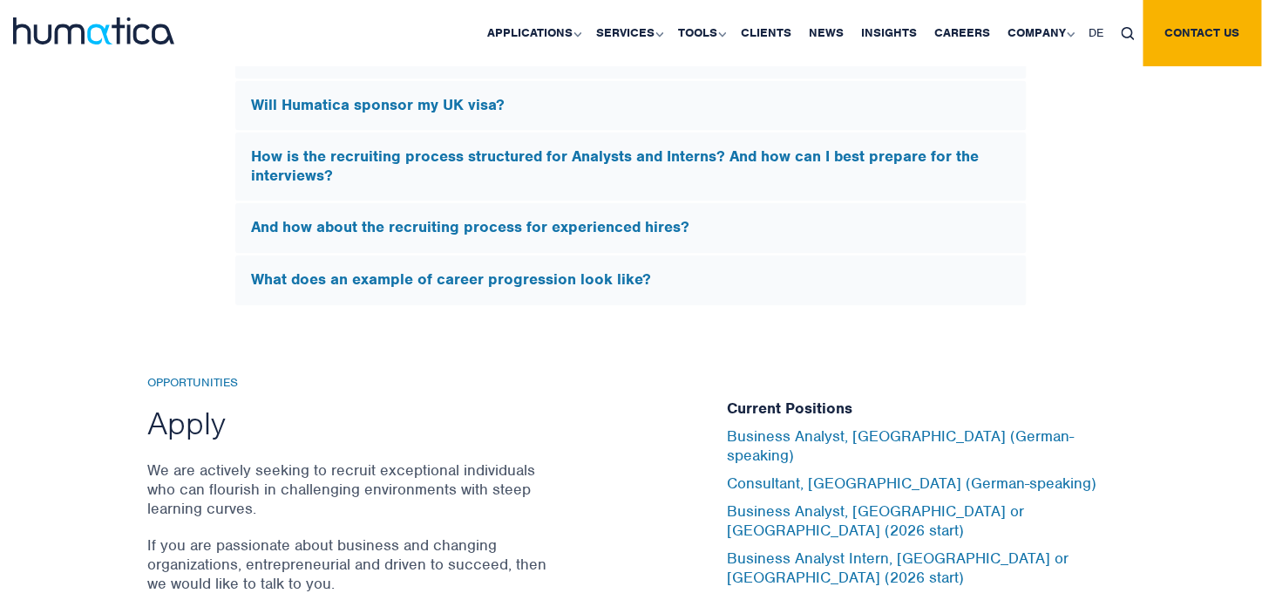  I want to click on h5: Will Humatica sponsor my UK visa?, so click(631, 106).